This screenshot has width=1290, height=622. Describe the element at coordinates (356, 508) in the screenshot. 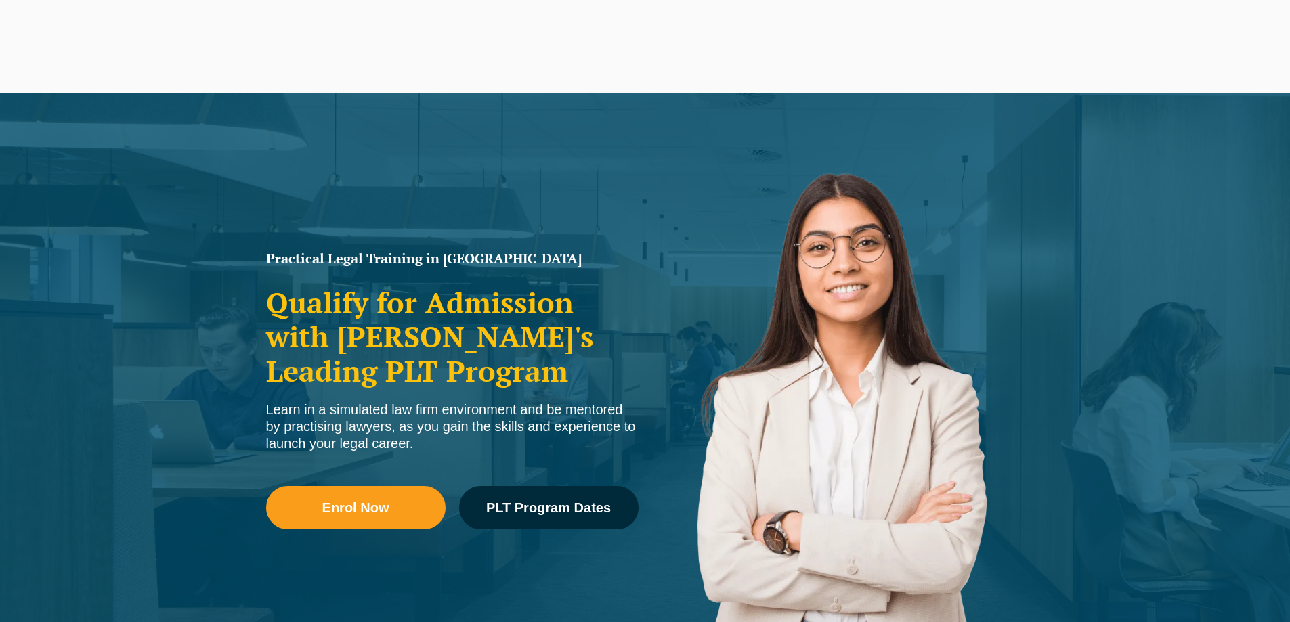

I see `span: Enrol Now` at that location.